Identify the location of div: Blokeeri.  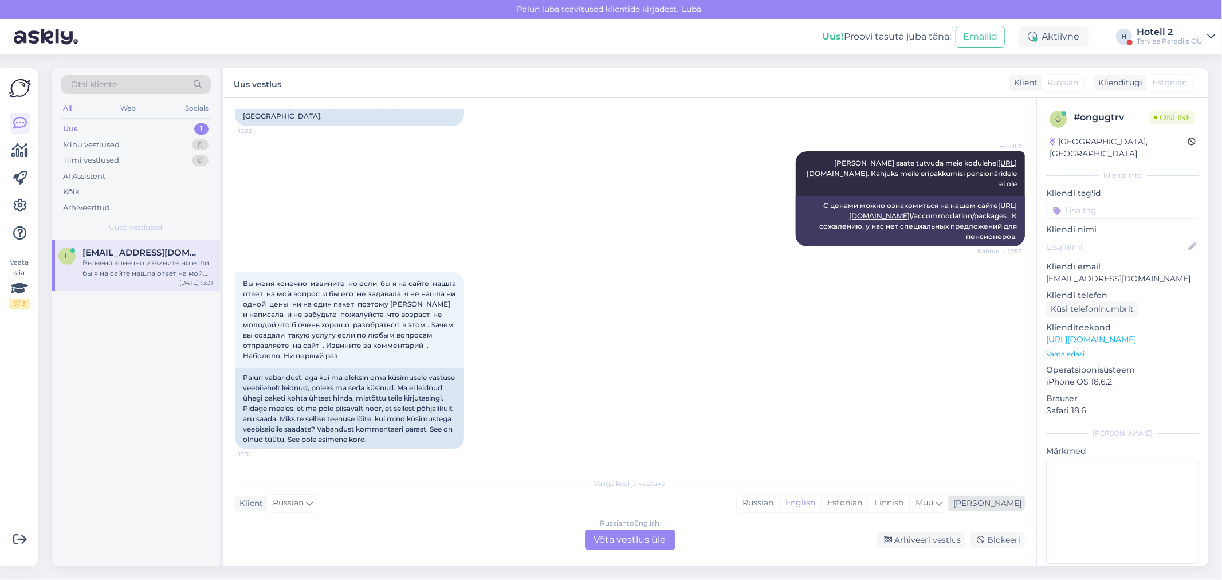
(997, 539).